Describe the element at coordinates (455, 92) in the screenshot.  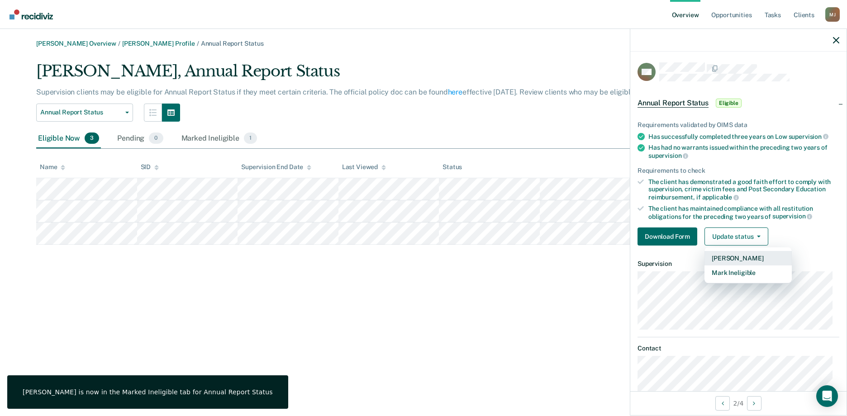
I see `a: here` at that location.